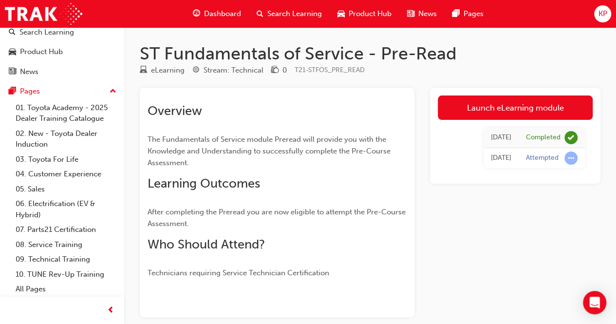 The width and height of the screenshot is (616, 324). What do you see at coordinates (167, 70) in the screenshot?
I see `div: eLearning` at bounding box center [167, 70].